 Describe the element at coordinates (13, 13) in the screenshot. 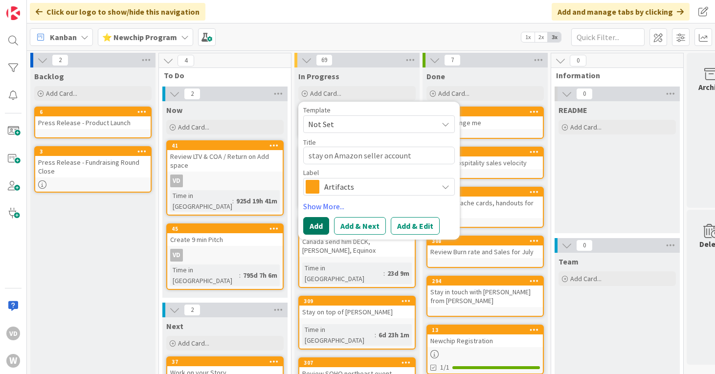

I see `img: Visit kanbanzone.com` at that location.